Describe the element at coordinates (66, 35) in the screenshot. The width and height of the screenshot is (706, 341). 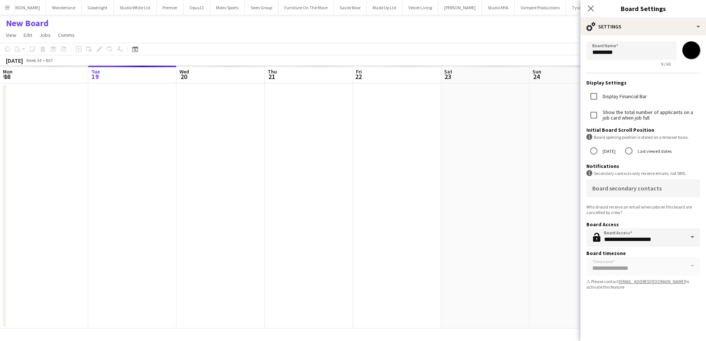
I see `a: Comms` at that location.